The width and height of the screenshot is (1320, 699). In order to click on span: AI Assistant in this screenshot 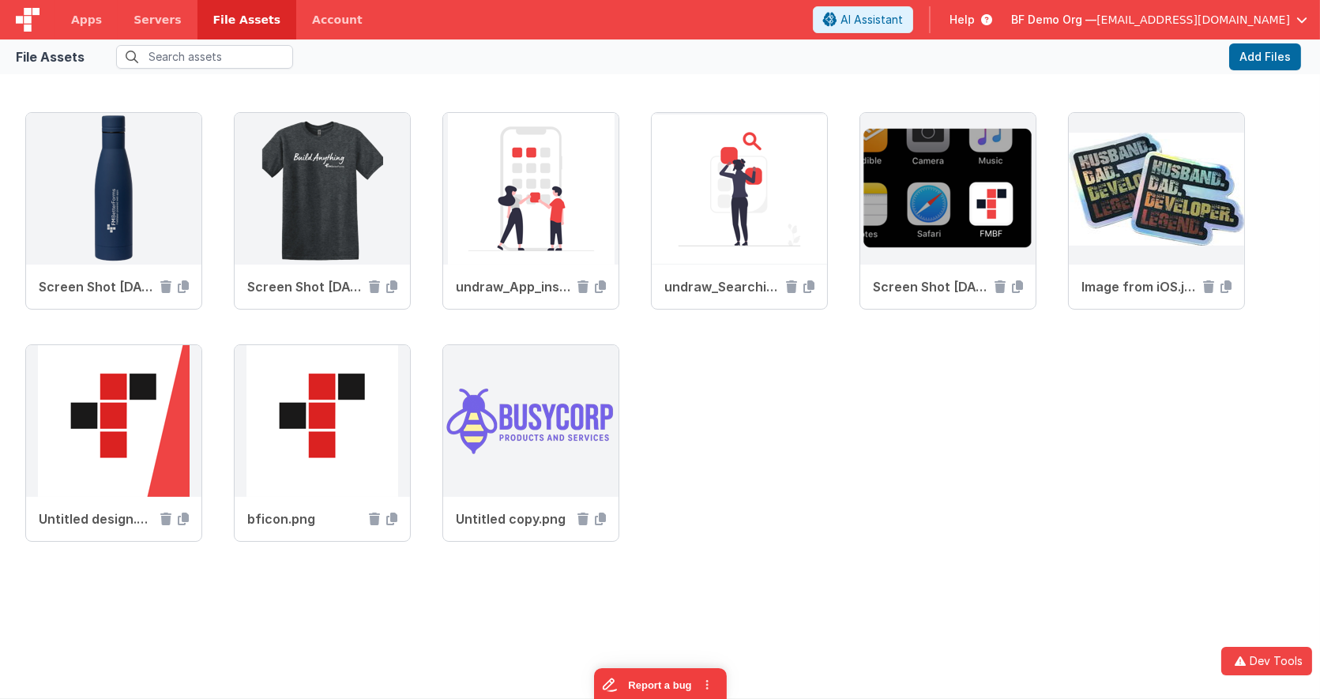, I will do `click(871, 20)`.